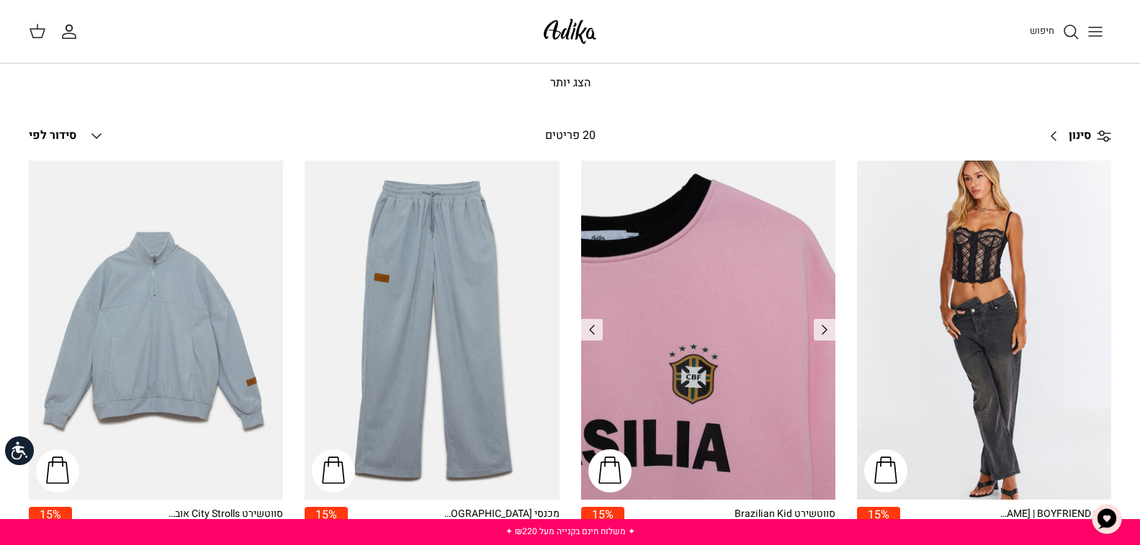 The height and width of the screenshot is (545, 1140). I want to click on div: סווטשירט City Strolls אוברסייז, so click(225, 514).